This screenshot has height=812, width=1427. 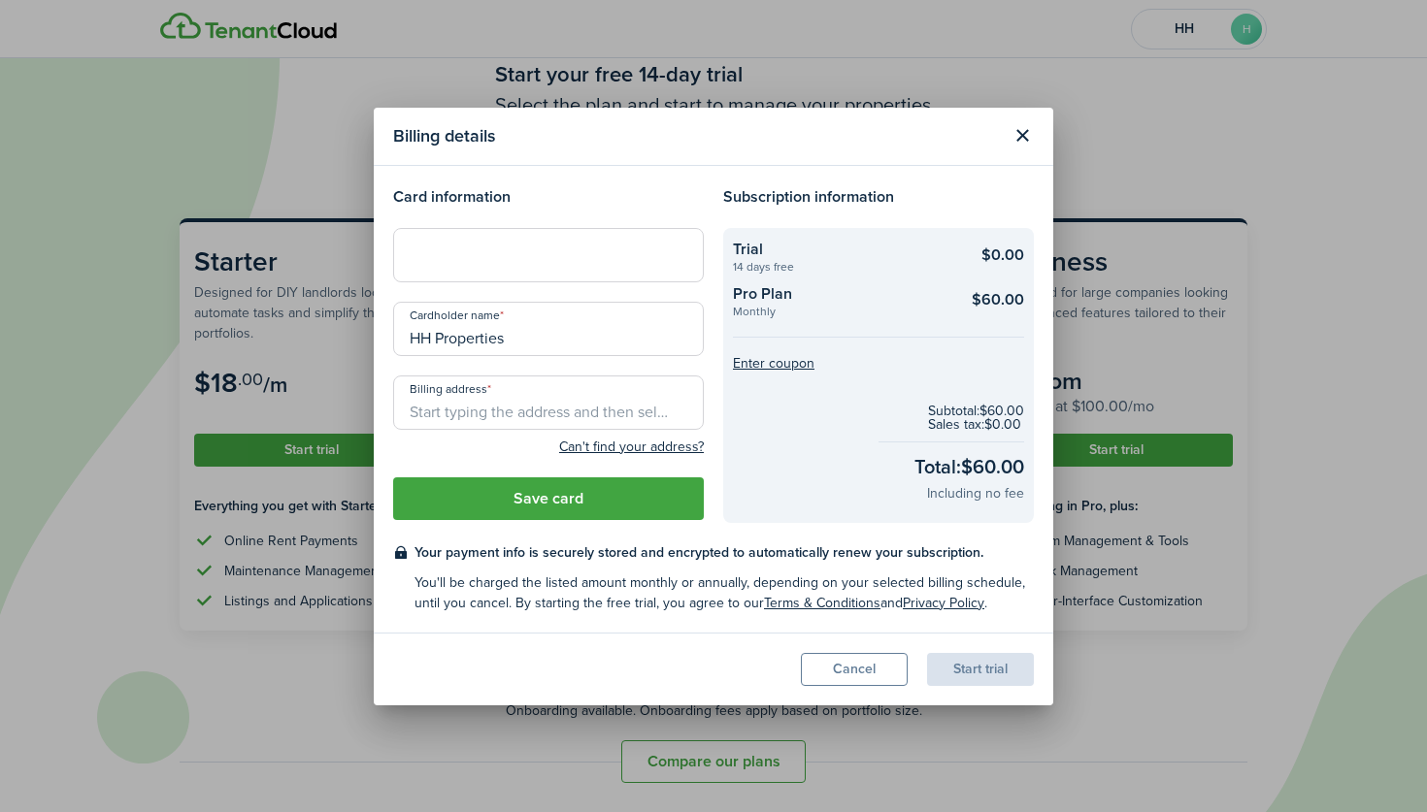 I want to click on checkout-summary-item-main-price: $60.00, so click(x=998, y=300).